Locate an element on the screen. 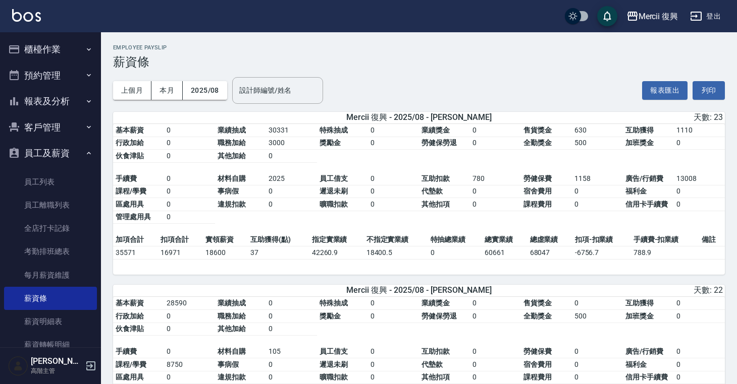 Image resolution: width=737 pixels, height=384 pixels. button: 員工及薪資 is located at coordinates (50, 153).